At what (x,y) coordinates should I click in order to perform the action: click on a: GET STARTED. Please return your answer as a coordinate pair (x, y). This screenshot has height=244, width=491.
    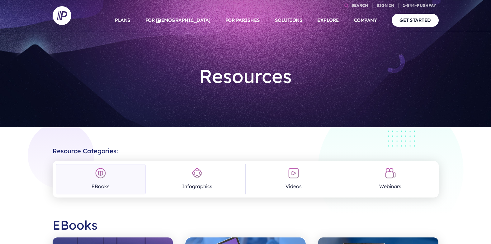
    Looking at the image, I should click on (415, 20).